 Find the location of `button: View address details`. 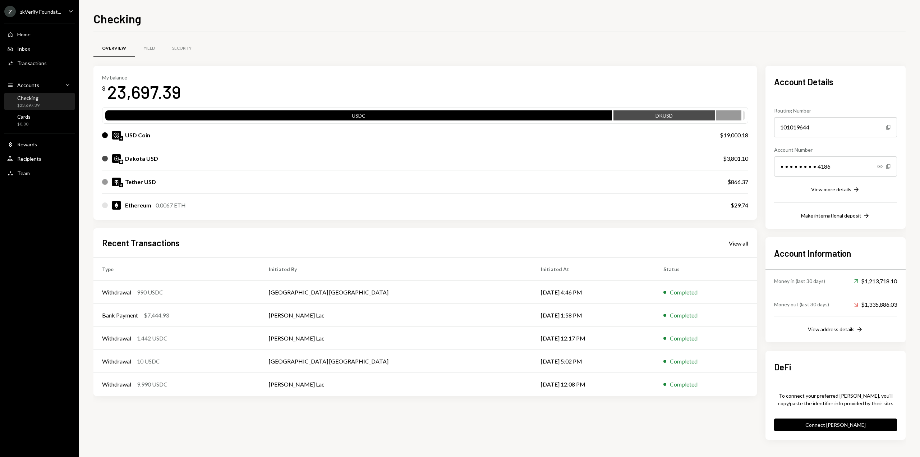

button: View address details is located at coordinates (836, 330).